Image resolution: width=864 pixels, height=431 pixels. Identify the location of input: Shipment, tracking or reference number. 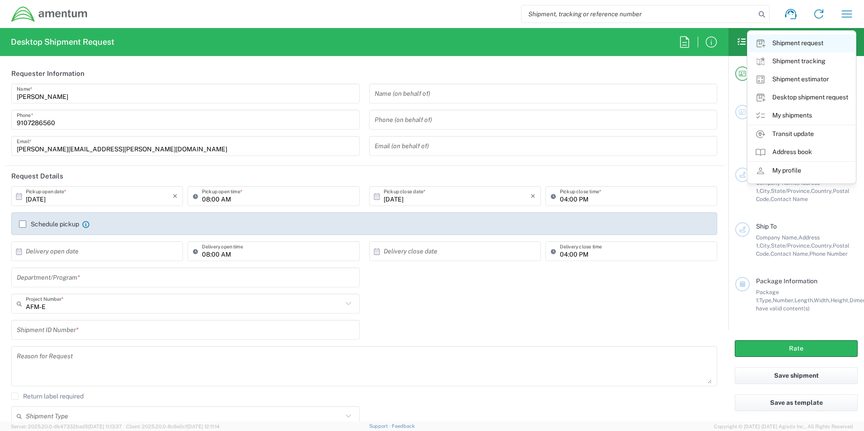
(639, 14).